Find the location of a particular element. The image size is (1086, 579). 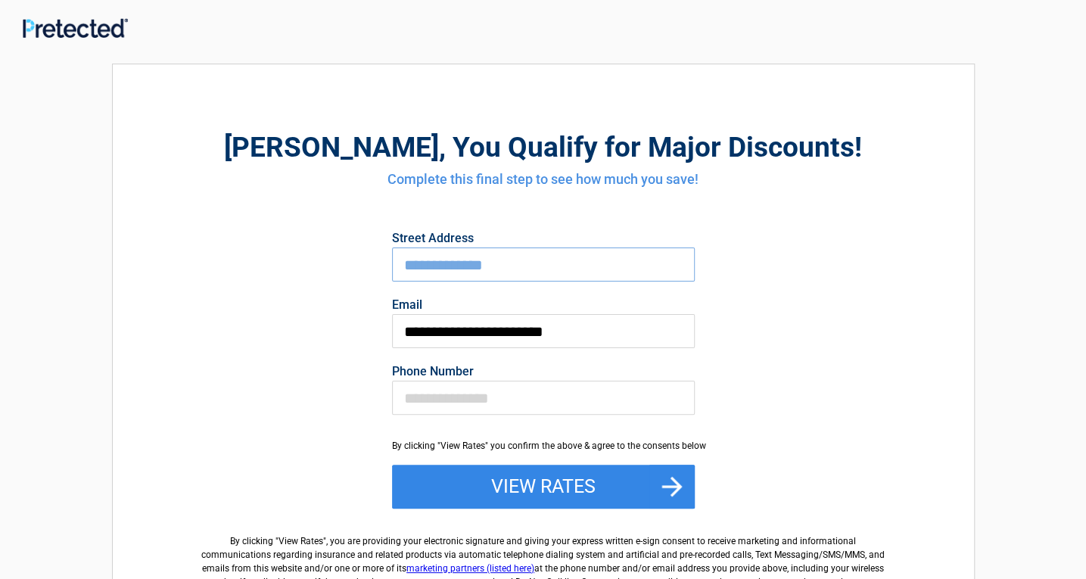

button: View Rates is located at coordinates (543, 486).